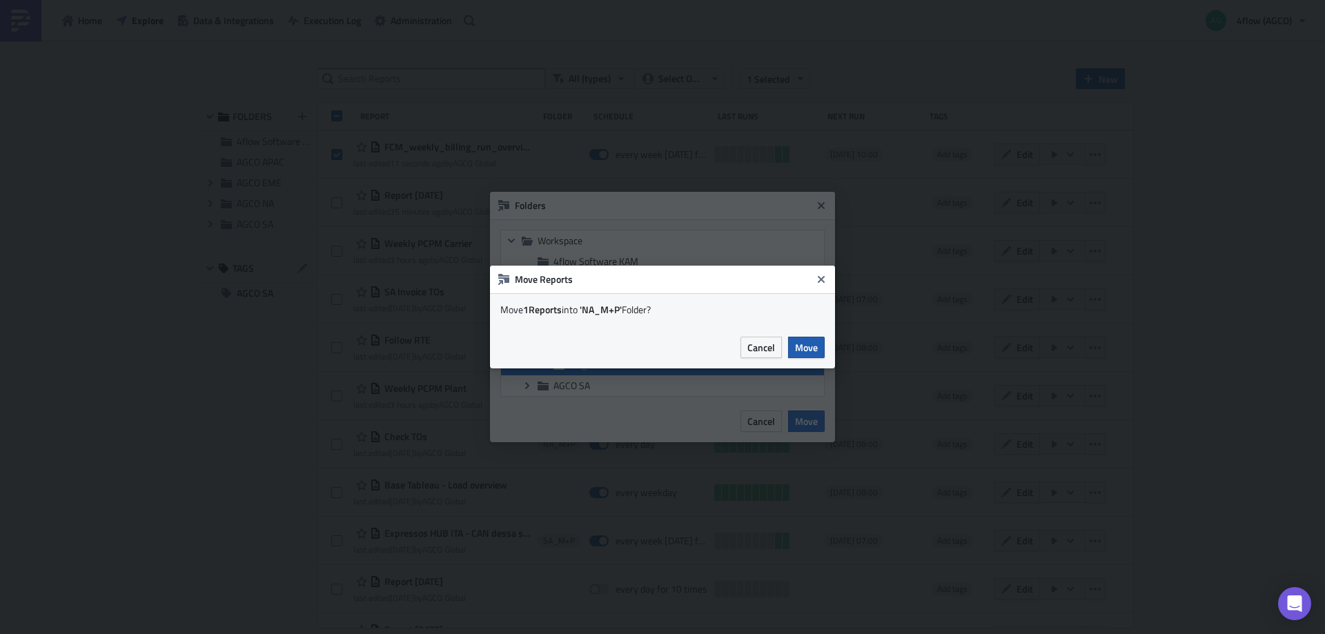 The image size is (1325, 634). I want to click on strong: 1 Reports, so click(542, 309).